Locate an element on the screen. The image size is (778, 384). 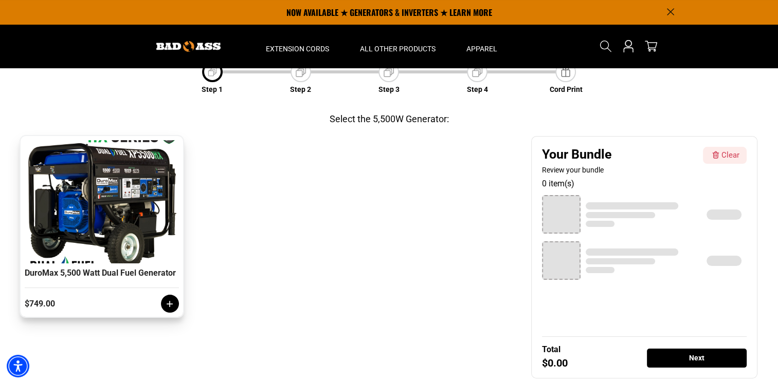
summary: All Other Products is located at coordinates (397, 46).